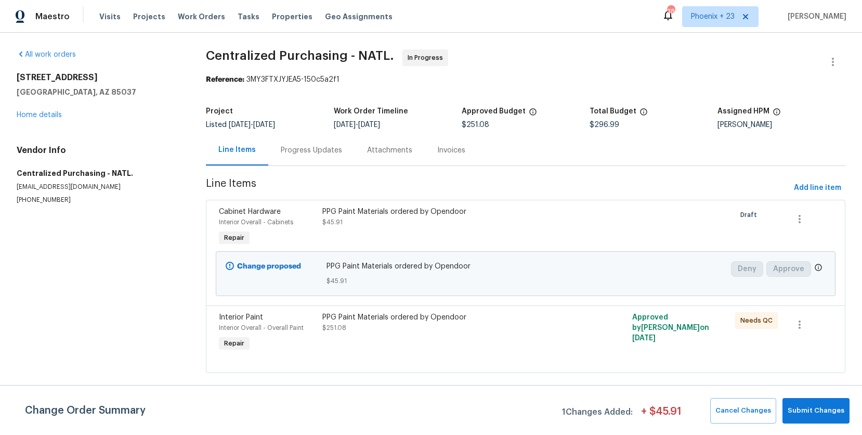 Image resolution: width=862 pixels, height=435 pixels. Describe the element at coordinates (493, 111) in the screenshot. I see `h5: Approved Budget` at that location.